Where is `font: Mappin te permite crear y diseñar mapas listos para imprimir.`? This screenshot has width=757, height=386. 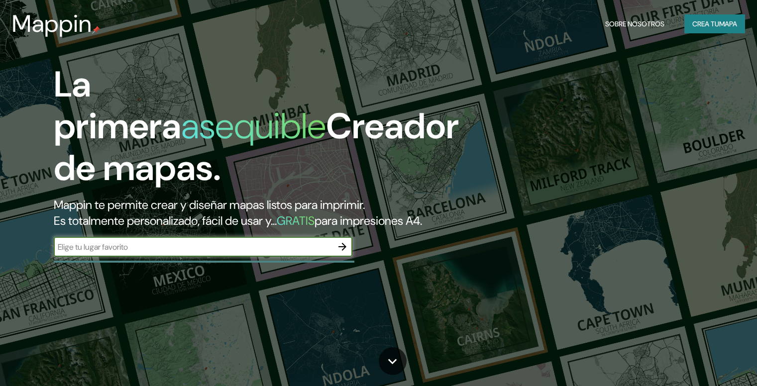 font: Mappin te permite crear y diseñar mapas listos para imprimir. is located at coordinates (209, 204).